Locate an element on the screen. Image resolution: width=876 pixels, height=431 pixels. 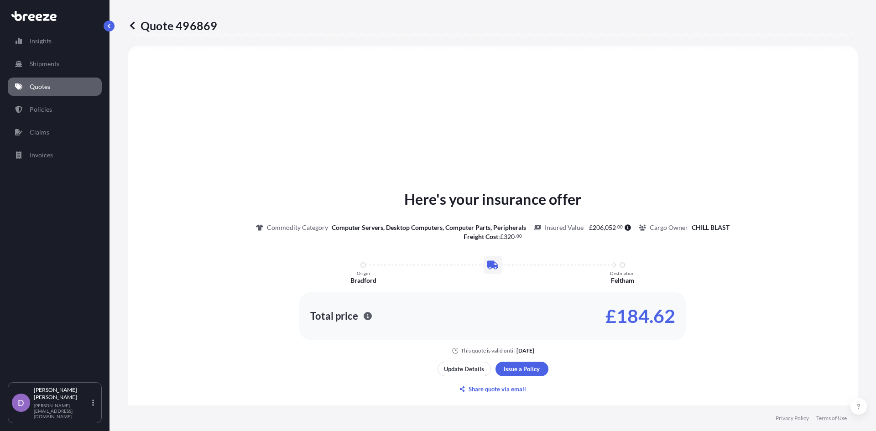
a: Quotes is located at coordinates (55, 87).